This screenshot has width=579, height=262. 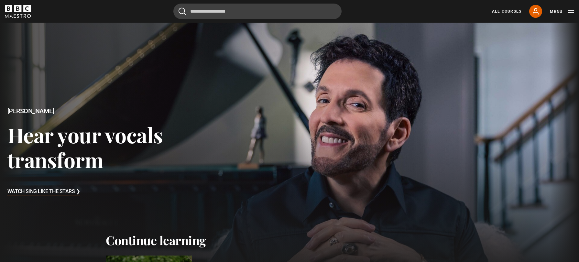 What do you see at coordinates (183, 11) in the screenshot?
I see `button: Submit the search query` at bounding box center [183, 11].